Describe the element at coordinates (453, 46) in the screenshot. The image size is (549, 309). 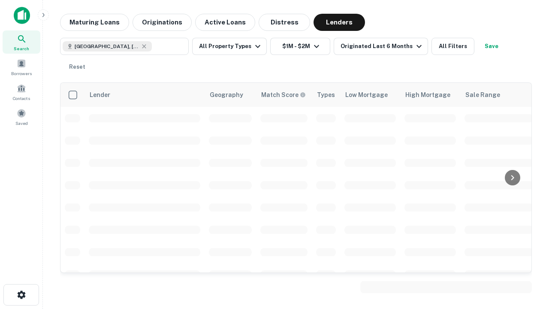
I see `button: All Filters` at that location.